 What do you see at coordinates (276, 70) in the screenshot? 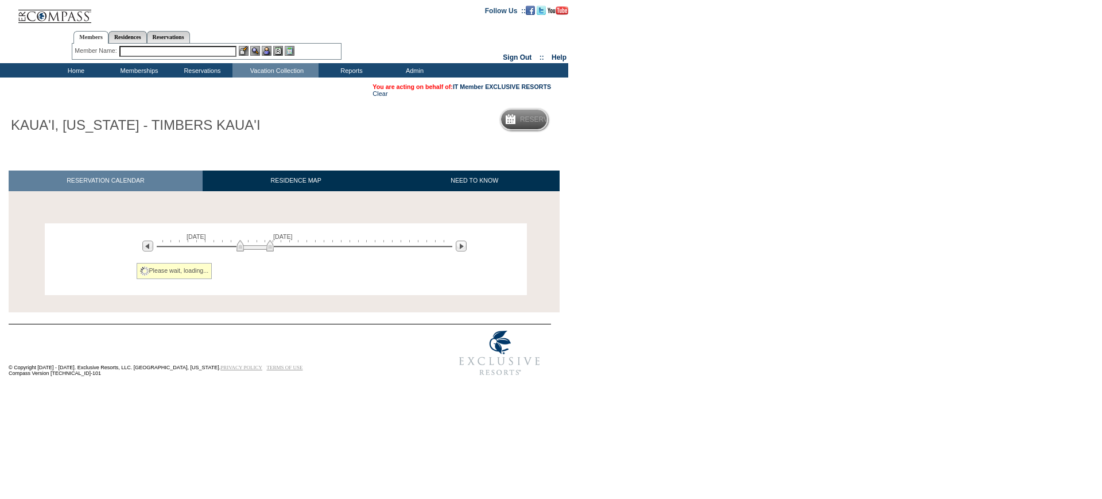
I see `td: Vacation Collection` at bounding box center [276, 70].